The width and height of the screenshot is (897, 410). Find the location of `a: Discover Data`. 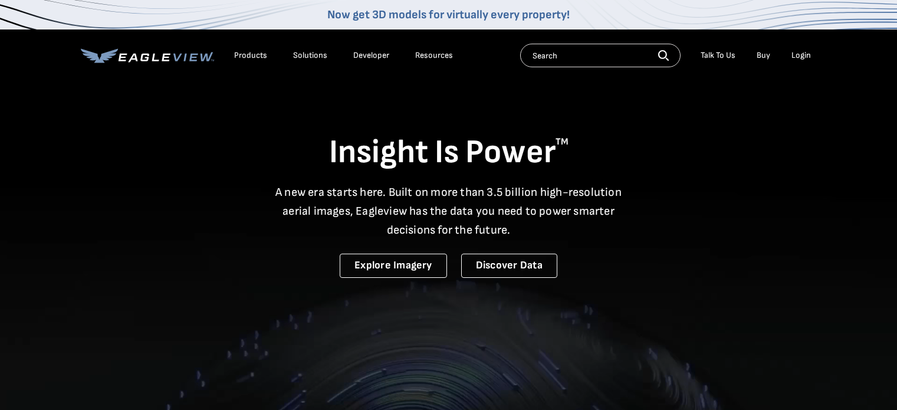

a: Discover Data is located at coordinates (509, 265).